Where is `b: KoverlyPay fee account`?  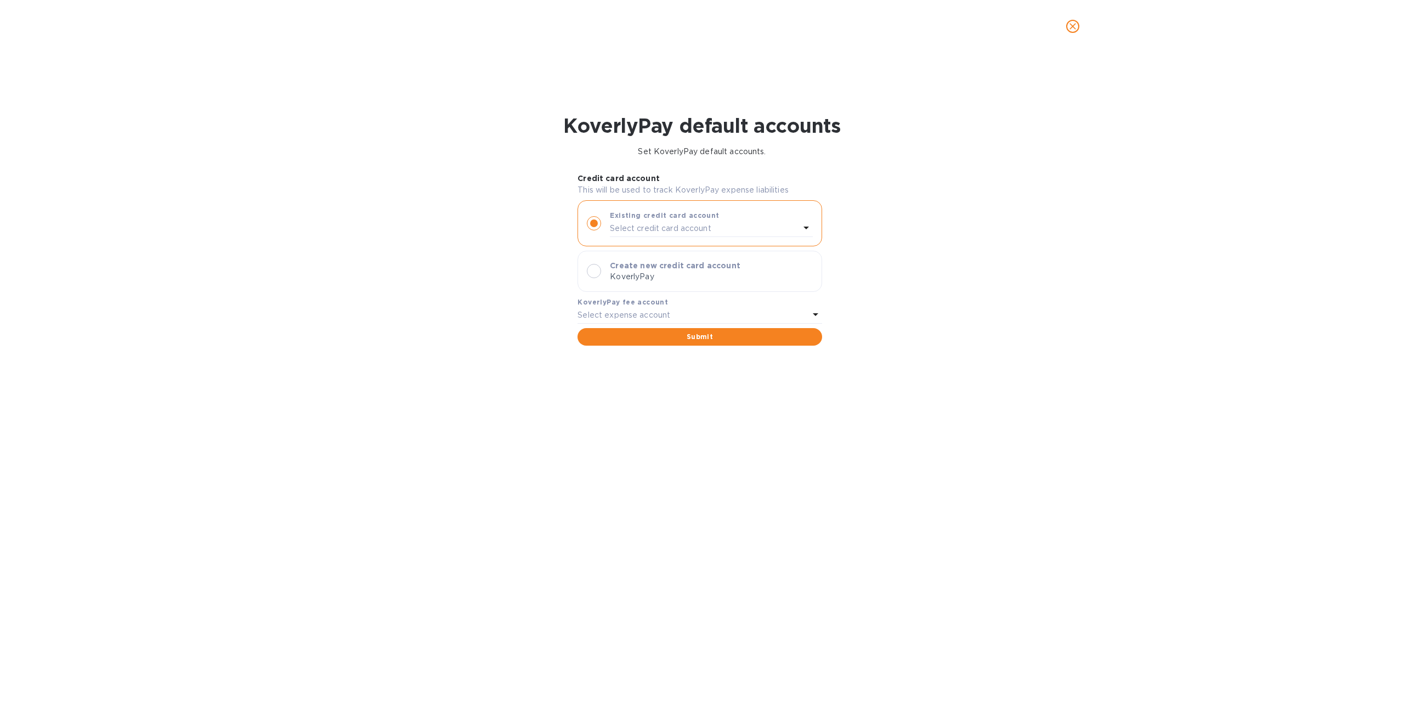 b: KoverlyPay fee account is located at coordinates (622, 302).